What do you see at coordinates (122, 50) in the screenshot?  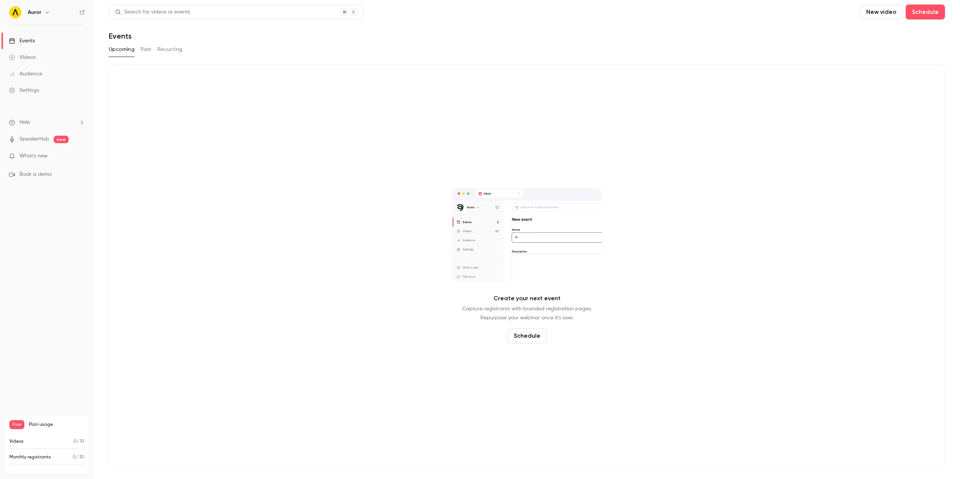 I see `button: Upcoming` at bounding box center [122, 50].